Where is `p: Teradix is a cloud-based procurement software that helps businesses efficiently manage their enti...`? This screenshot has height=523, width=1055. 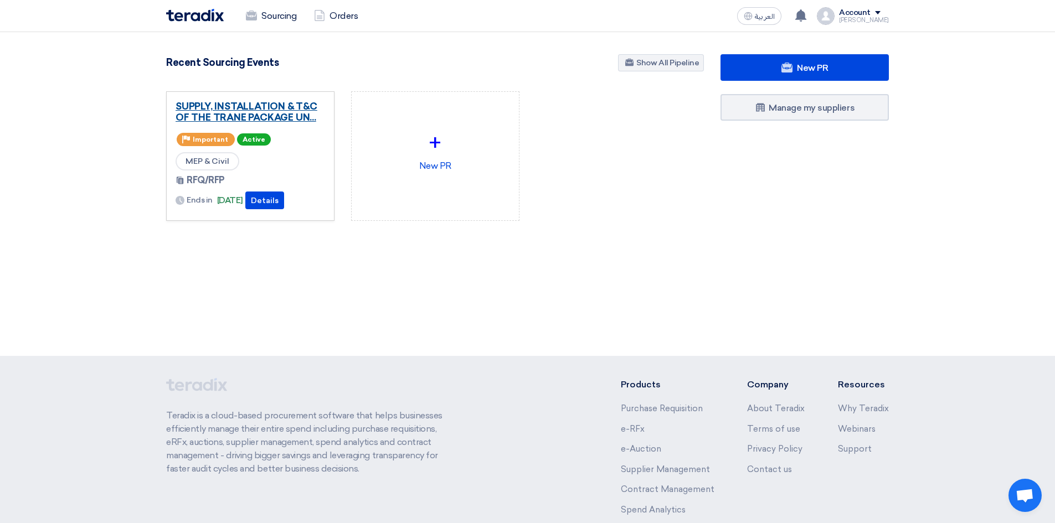
p: Teradix is a cloud-based procurement software that helps businesses efficiently manage their enti... is located at coordinates (311, 442).